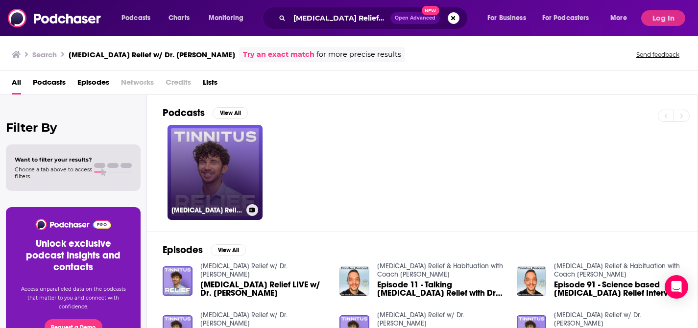 Image resolution: width=698 pixels, height=328 pixels. I want to click on a: Podcasts, so click(49, 84).